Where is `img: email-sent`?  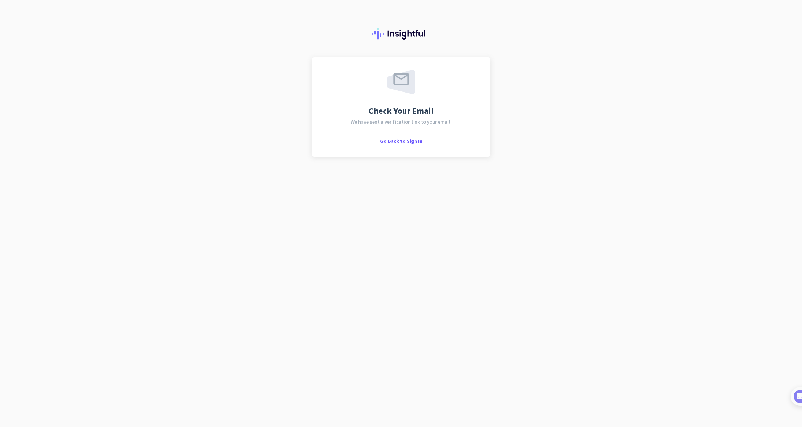 img: email-sent is located at coordinates (401, 82).